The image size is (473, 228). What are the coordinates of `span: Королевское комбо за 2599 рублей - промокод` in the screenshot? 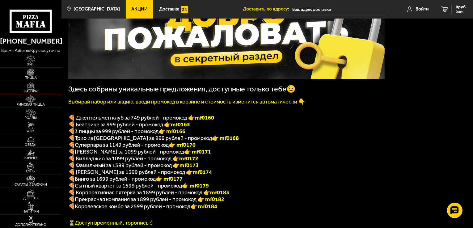 It's located at (133, 206).